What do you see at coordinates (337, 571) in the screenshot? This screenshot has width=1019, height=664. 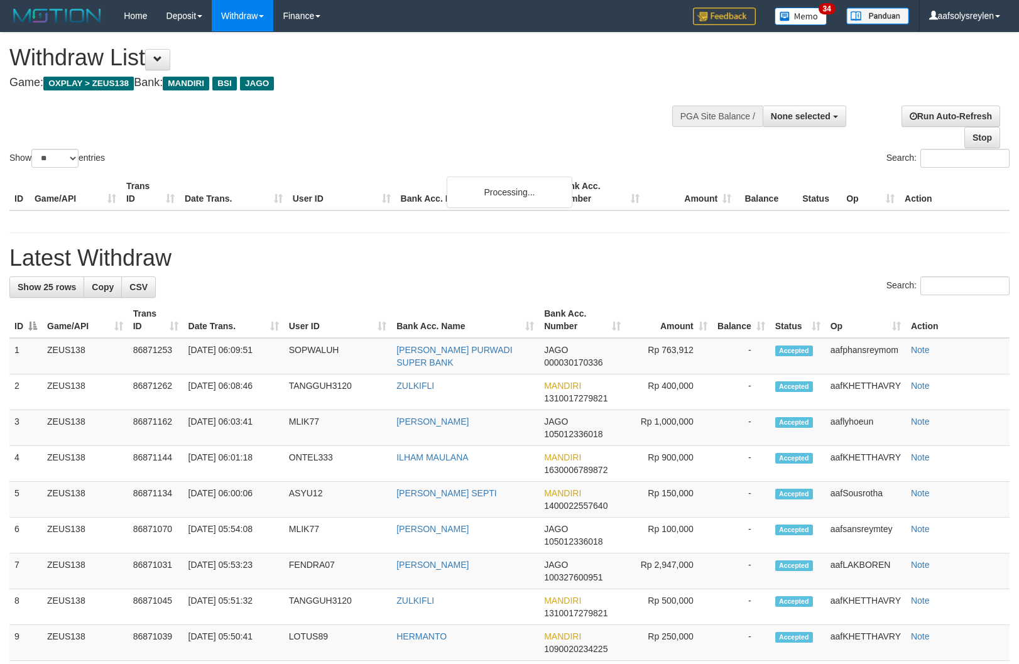 I see `td: FENDRA07` at bounding box center [337, 571].